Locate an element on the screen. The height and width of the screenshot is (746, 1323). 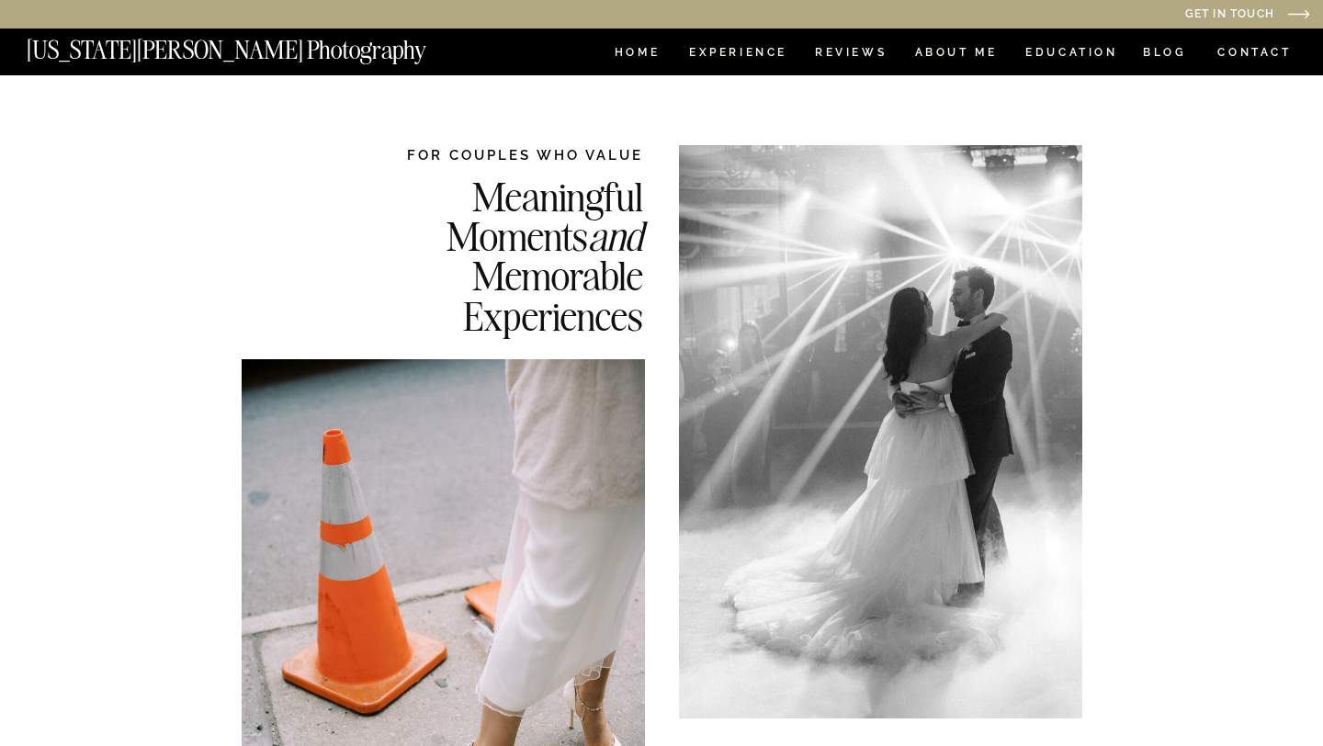
a: Get in Touch is located at coordinates (1135, 15).